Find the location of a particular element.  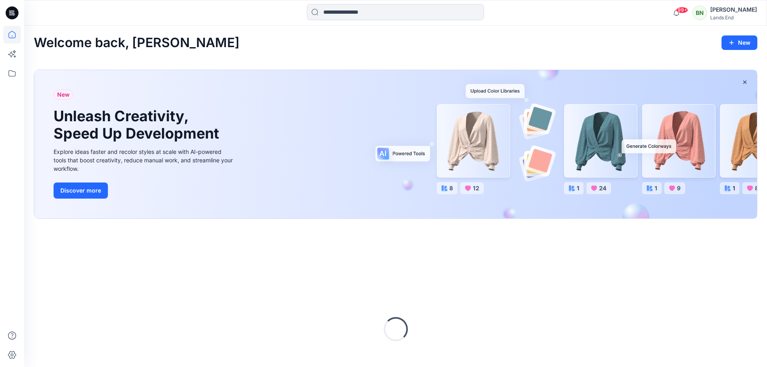

div: BN is located at coordinates (700, 13).